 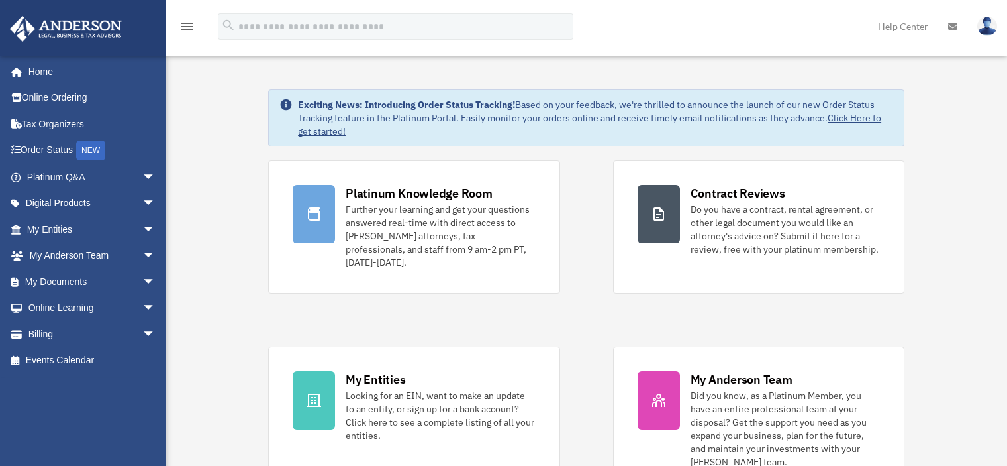 What do you see at coordinates (89, 72) in the screenshot?
I see `a: Home` at bounding box center [89, 72].